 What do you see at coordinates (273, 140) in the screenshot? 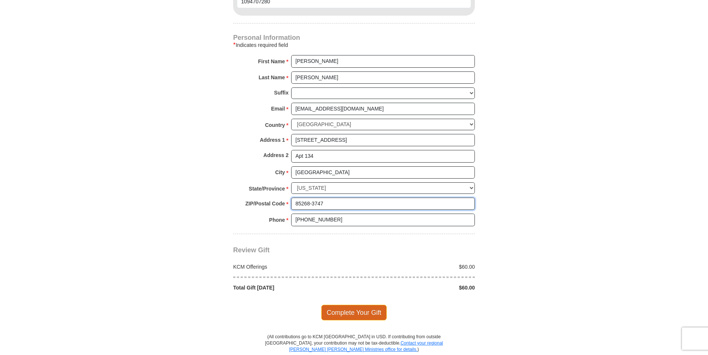
I see `strong: Address 1` at bounding box center [273, 140].